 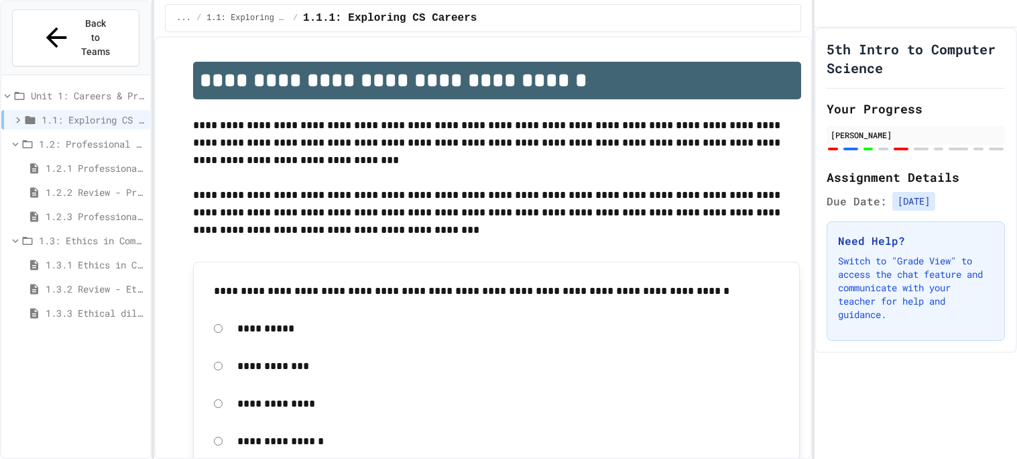 What do you see at coordinates (92, 240) in the screenshot?
I see `span: 1.3: Ethics in Computing` at bounding box center [92, 240].